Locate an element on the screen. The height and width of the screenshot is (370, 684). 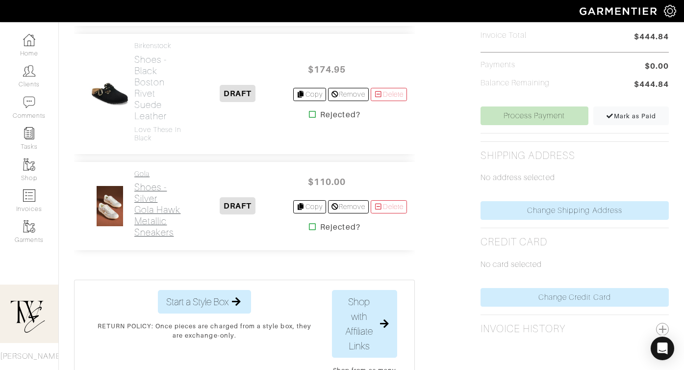
img: garmentier-logo-header-white-b43fb05a5012e4ada735d5af1a66efaba907eab6374d6393d1fbf88cb4ef424d.png is located at coordinates (620, 11).